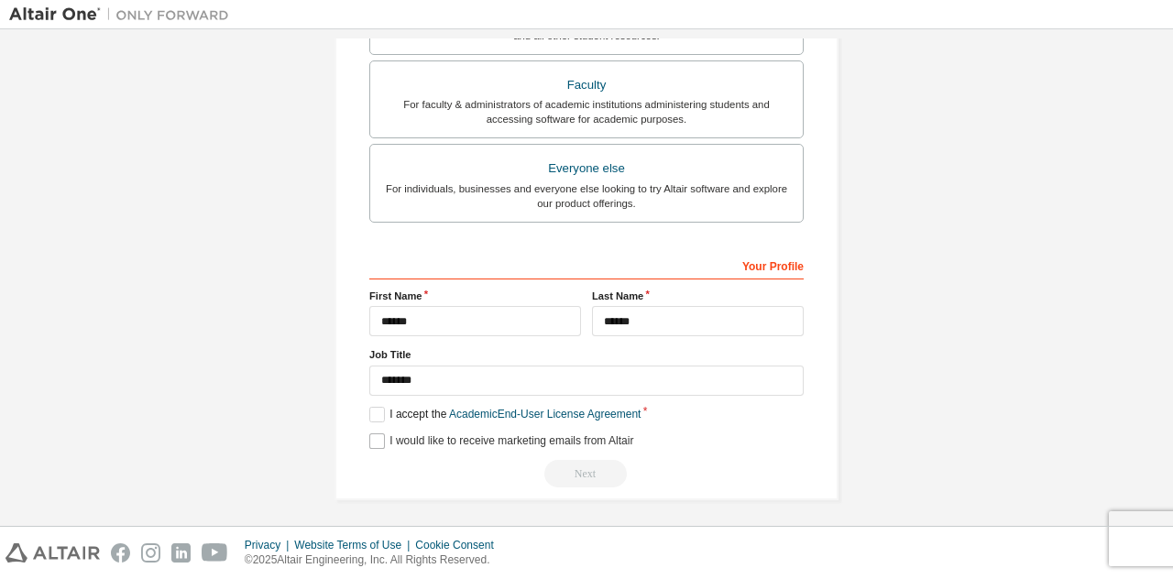 The image size is (1173, 579). Describe the element at coordinates (587, 474) in the screenshot. I see `div: Email already exists` at that location.